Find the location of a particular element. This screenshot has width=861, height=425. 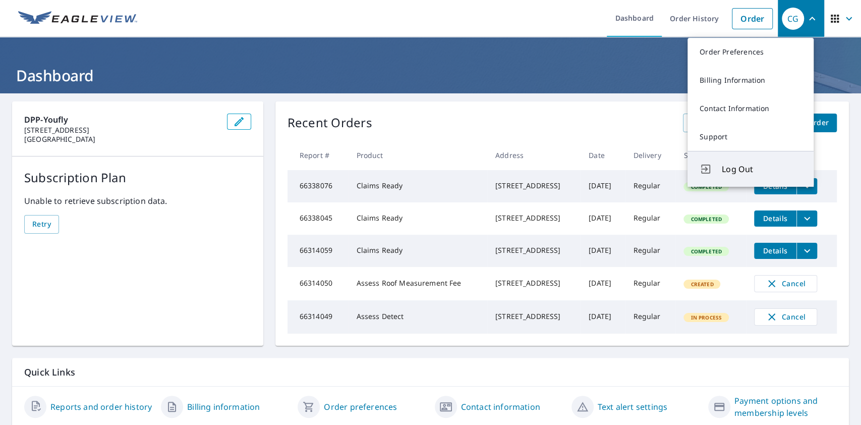

p: Unable to retrieve subscription data. is located at coordinates (138, 201).